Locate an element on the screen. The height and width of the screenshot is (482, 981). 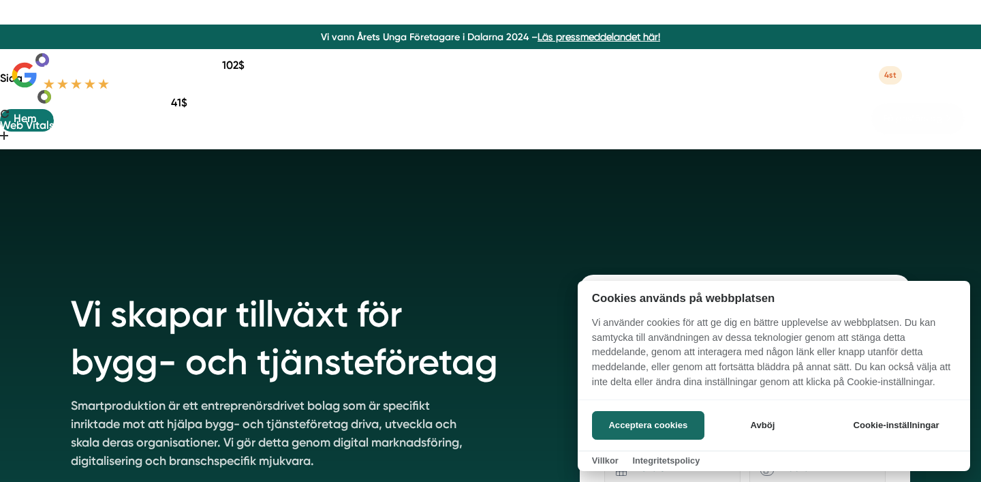
button: Avböj is located at coordinates (762, 425).